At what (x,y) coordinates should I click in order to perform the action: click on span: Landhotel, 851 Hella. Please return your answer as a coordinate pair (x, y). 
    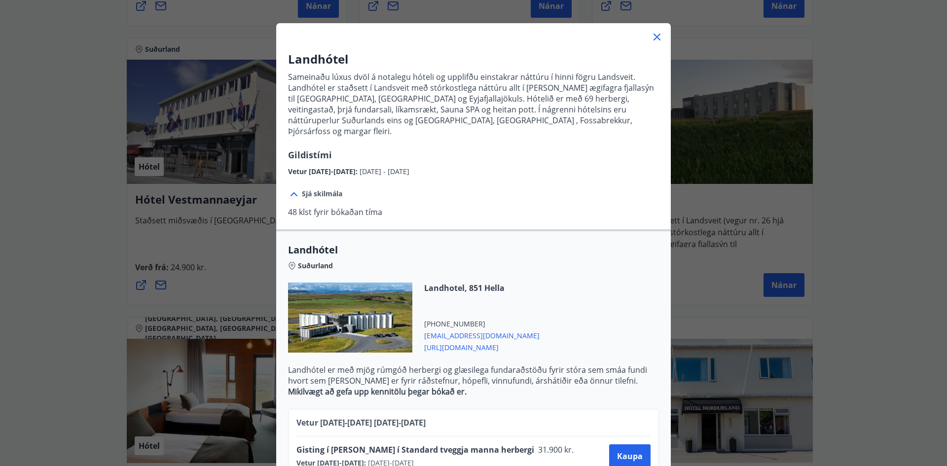
    Looking at the image, I should click on (482, 288).